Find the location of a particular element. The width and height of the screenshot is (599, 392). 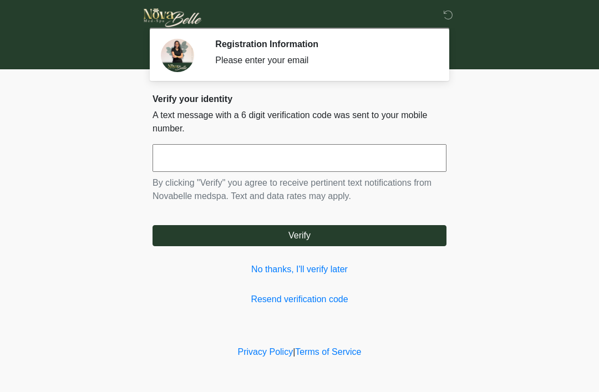

p: A text message with a 6 digit verification code was sent to your mobile number. is located at coordinates (299, 122).